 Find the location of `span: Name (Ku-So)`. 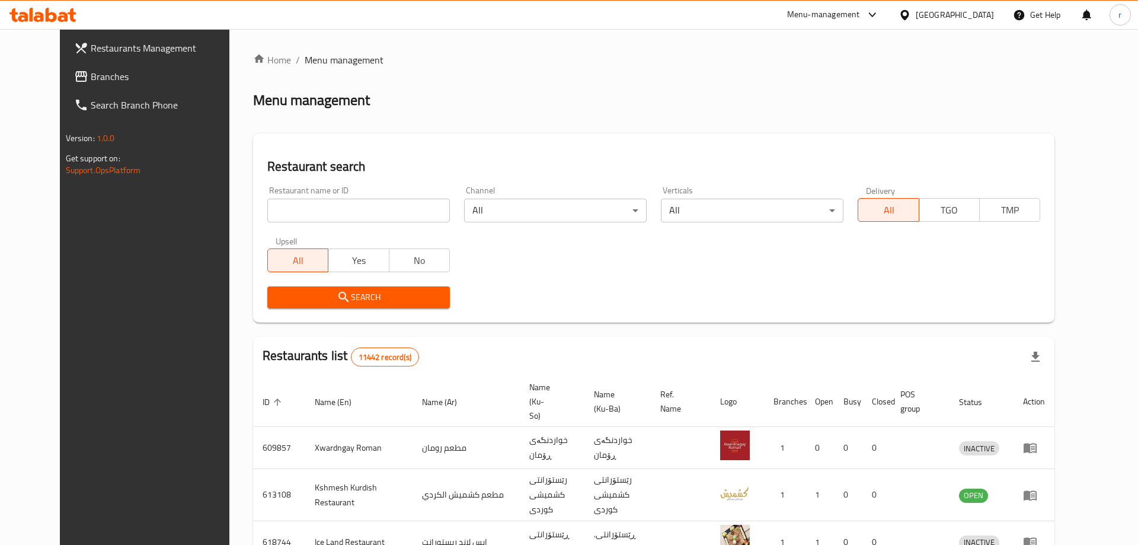

span: Name (Ku-So) is located at coordinates (549, 401).